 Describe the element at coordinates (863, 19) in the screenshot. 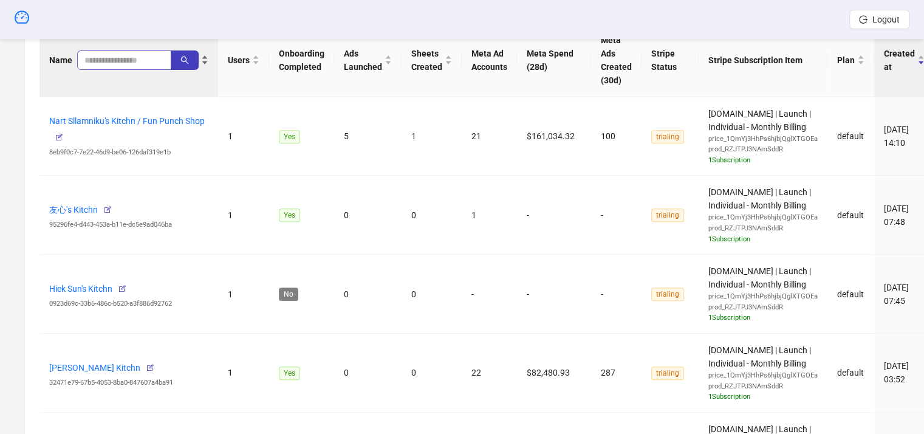

I see `span: logout` at that location.